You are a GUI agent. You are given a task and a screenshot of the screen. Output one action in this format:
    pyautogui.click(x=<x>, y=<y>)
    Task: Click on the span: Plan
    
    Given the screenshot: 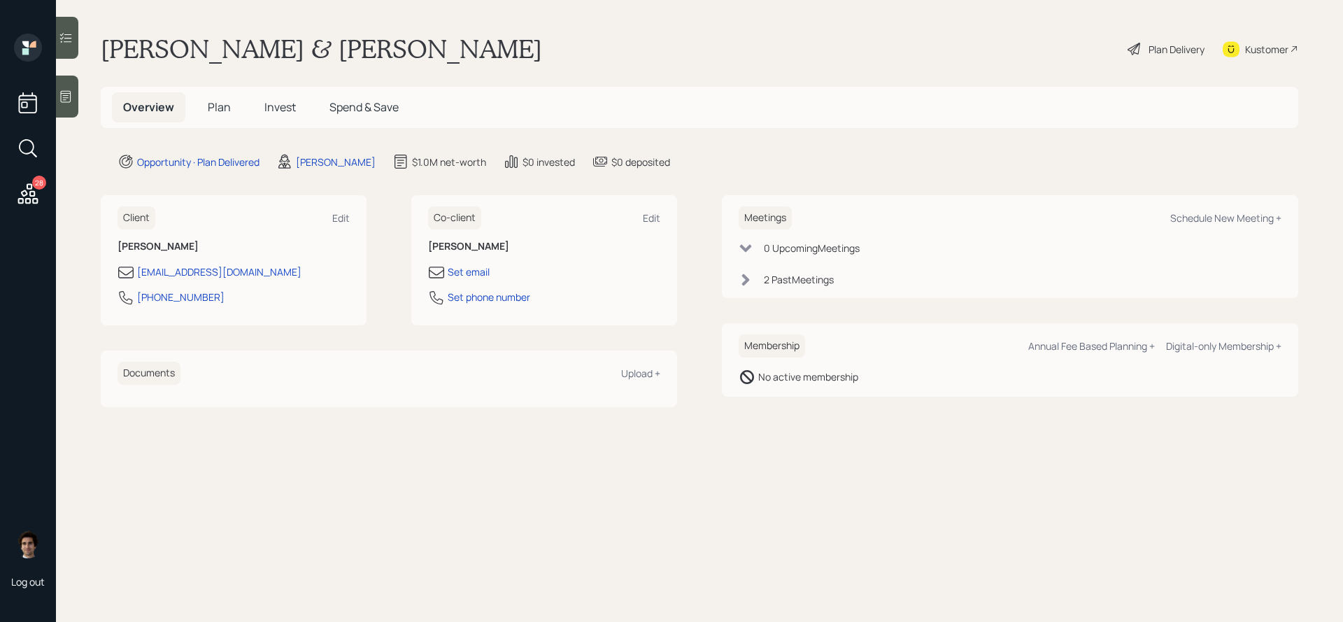 What is the action you would take?
    pyautogui.click(x=219, y=107)
    